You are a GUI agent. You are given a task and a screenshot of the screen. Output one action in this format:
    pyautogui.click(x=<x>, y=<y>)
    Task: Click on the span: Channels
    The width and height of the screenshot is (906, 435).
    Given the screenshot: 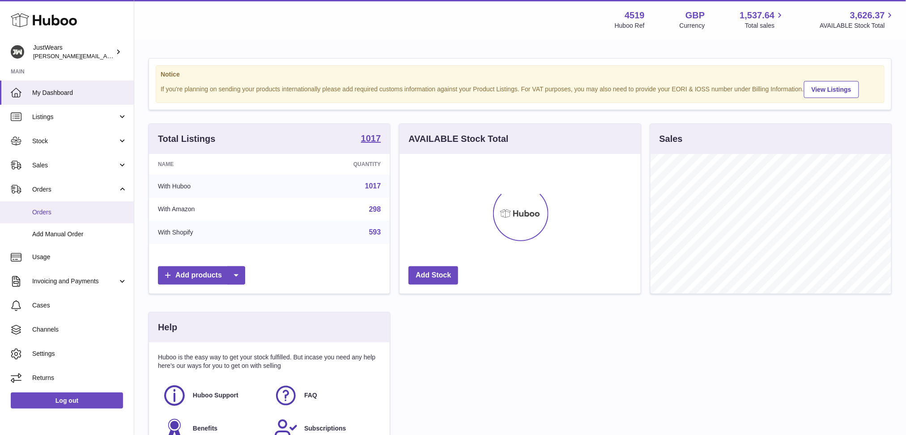 What is the action you would take?
    pyautogui.click(x=80, y=329)
    